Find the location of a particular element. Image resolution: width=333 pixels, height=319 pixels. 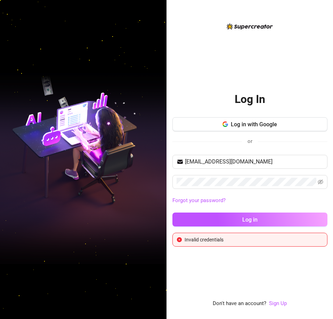

span: eye-invisible is located at coordinates (320, 182).